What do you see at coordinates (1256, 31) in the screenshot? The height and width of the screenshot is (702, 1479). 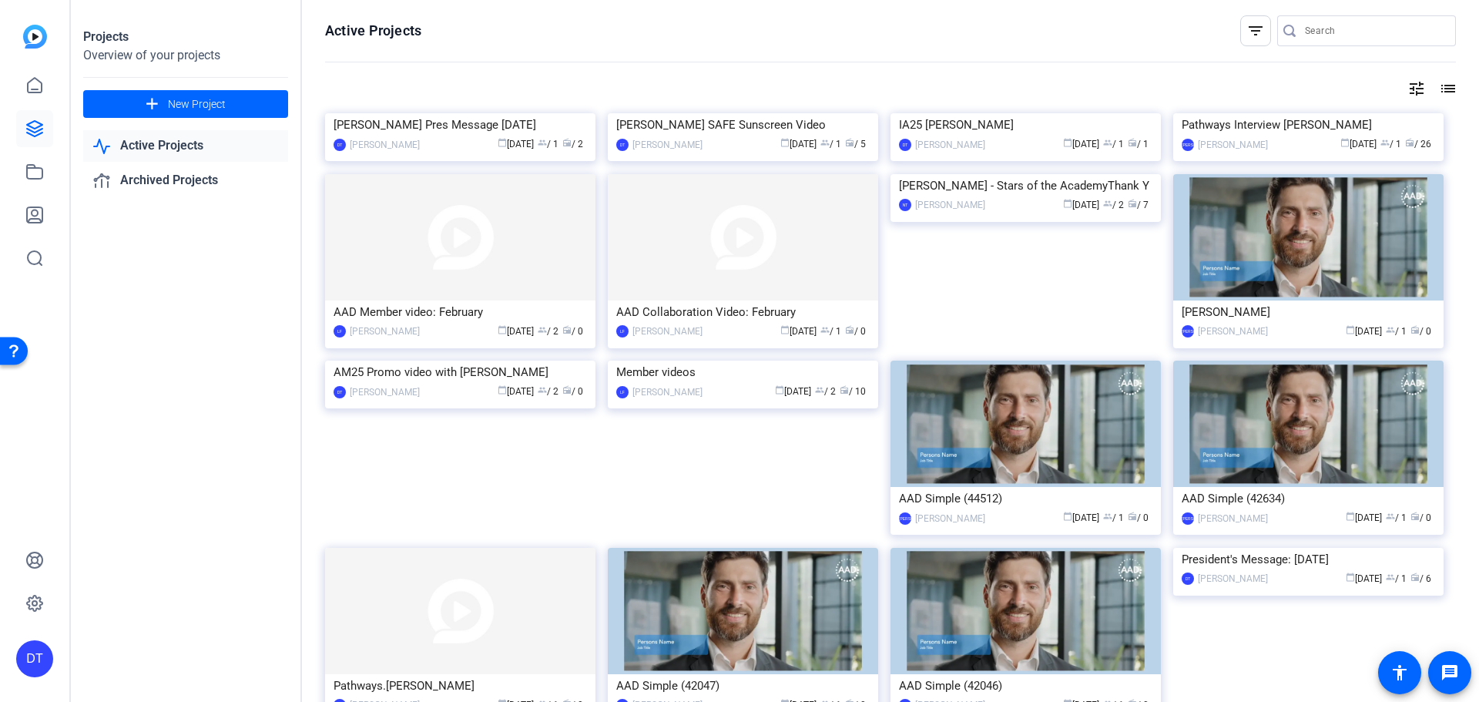 I see `mat-icon: filter_list` at bounding box center [1256, 31].